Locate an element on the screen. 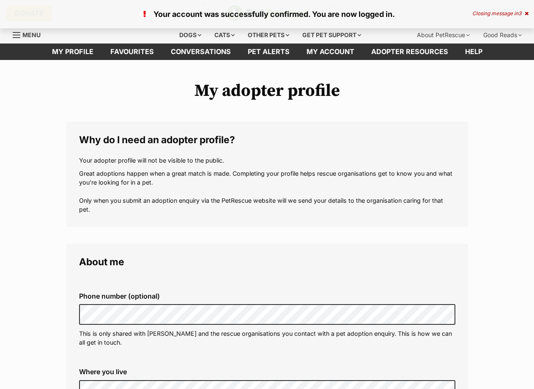 This screenshot has width=534, height=389. a: conversations is located at coordinates (201, 52).